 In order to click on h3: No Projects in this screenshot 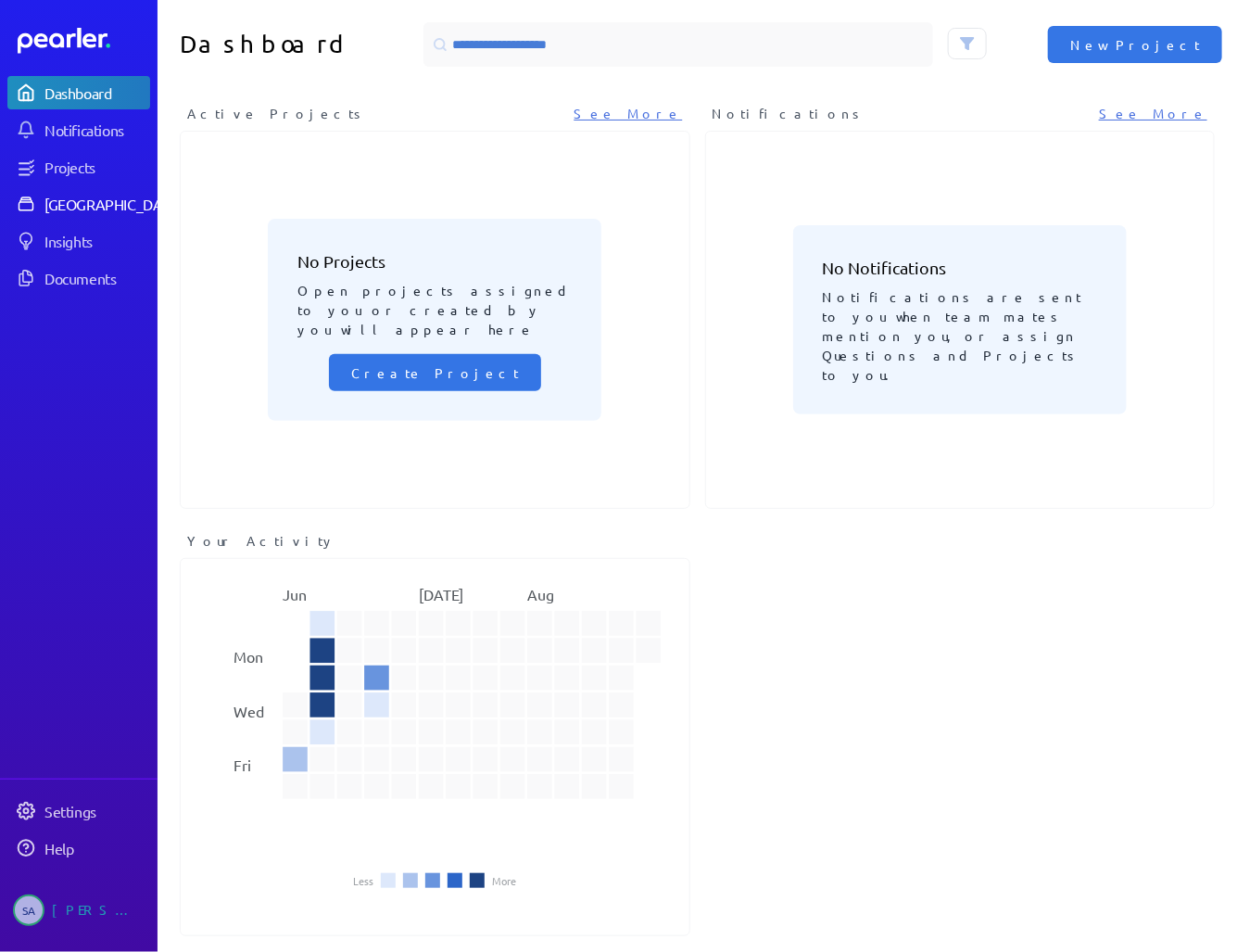, I will do `click(435, 261)`.